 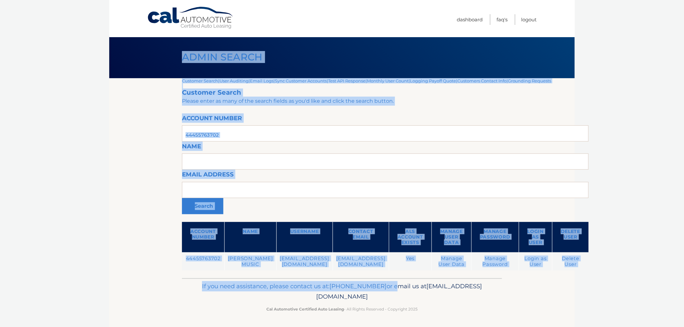 What do you see at coordinates (203, 237) in the screenshot?
I see `th: Account Number` at bounding box center [203, 237].